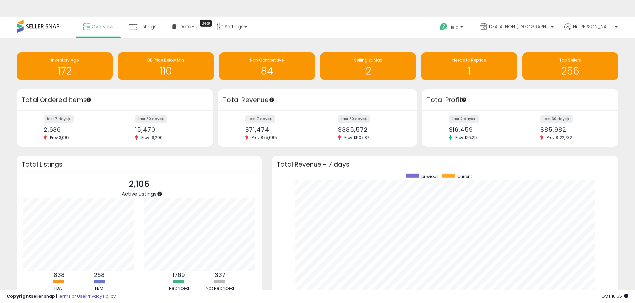 Image resolution: width=635 pixels, height=303 pixels. Describe the element at coordinates (148, 27) in the screenshot. I see `span: Listings` at that location.